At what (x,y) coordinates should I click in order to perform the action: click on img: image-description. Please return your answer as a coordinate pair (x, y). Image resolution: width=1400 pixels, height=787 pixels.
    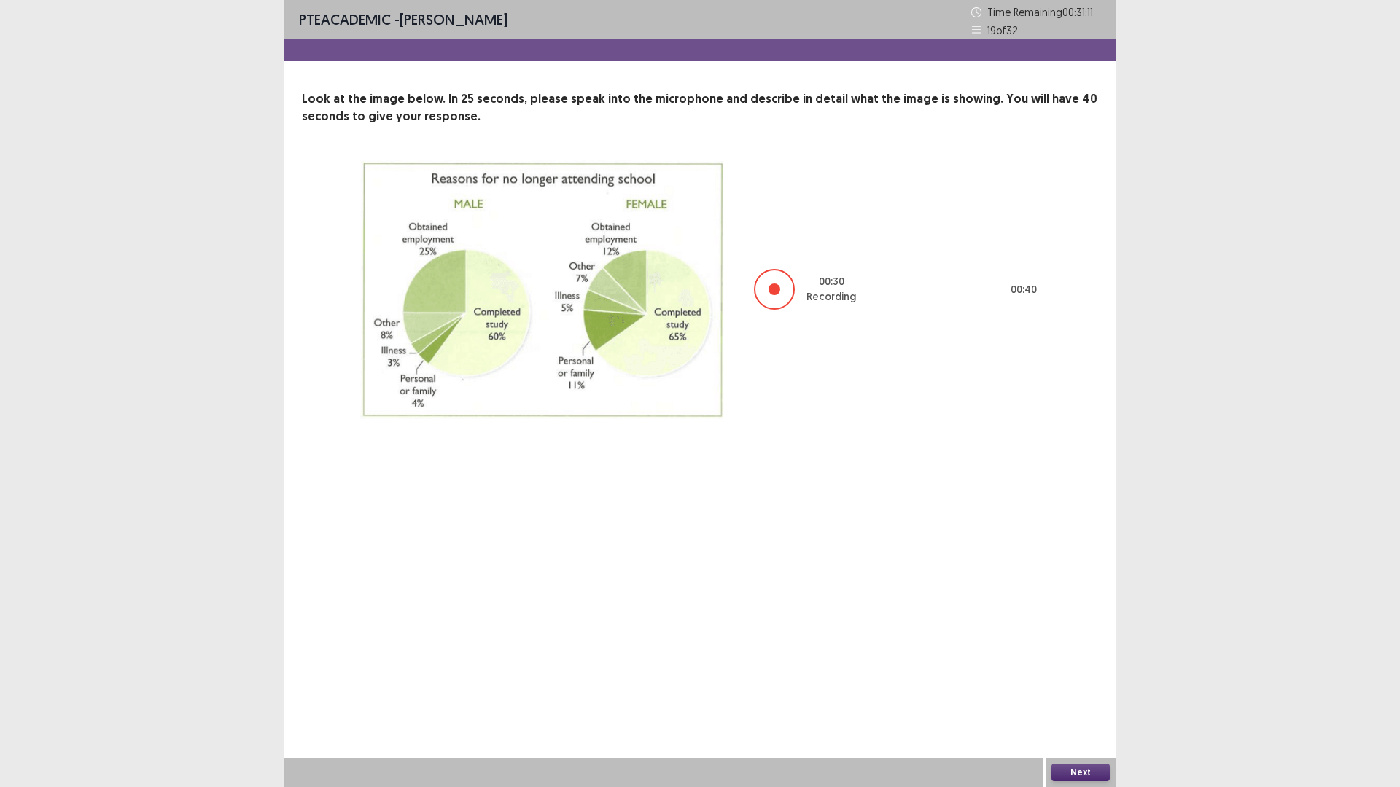
    Looking at the image, I should click on (542, 289).